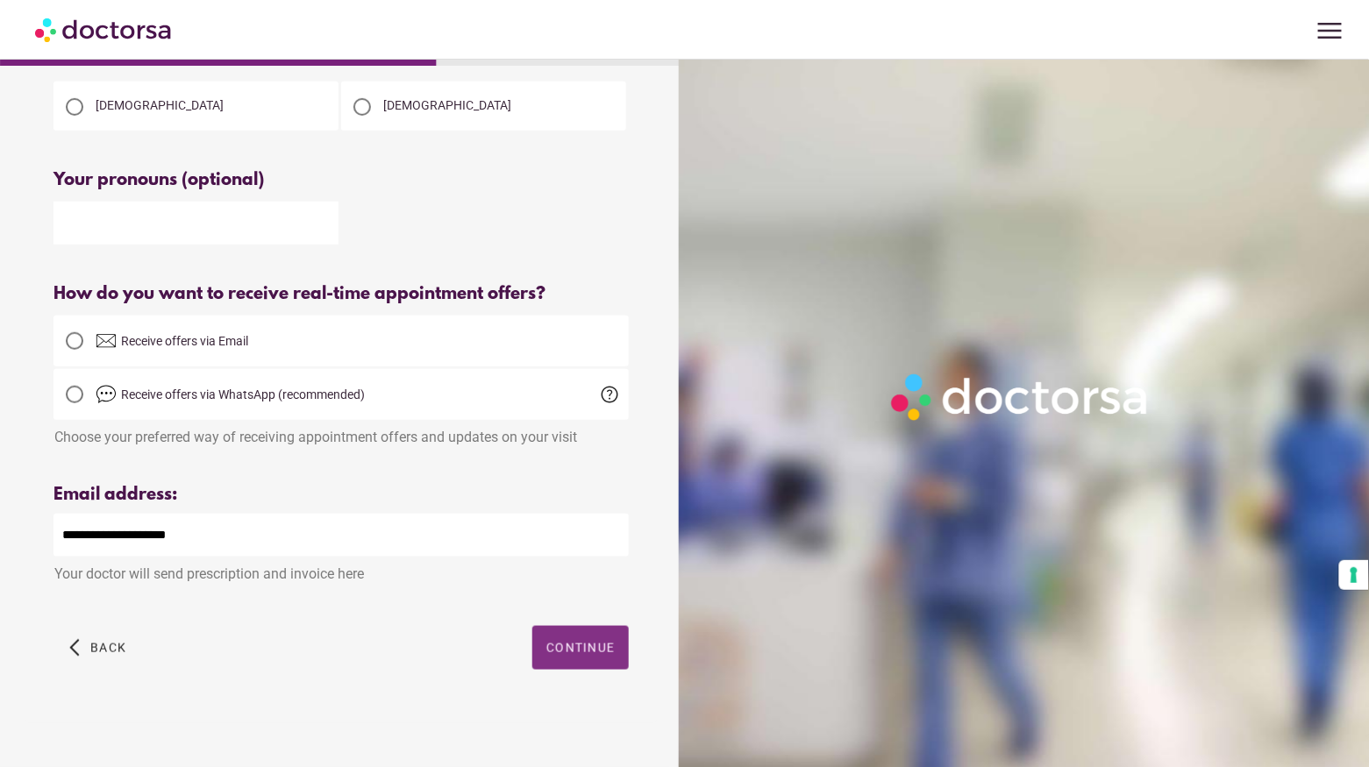 This screenshot has width=1369, height=767. I want to click on div: Your doctor will send prescription and invoice here, so click(341, 569).